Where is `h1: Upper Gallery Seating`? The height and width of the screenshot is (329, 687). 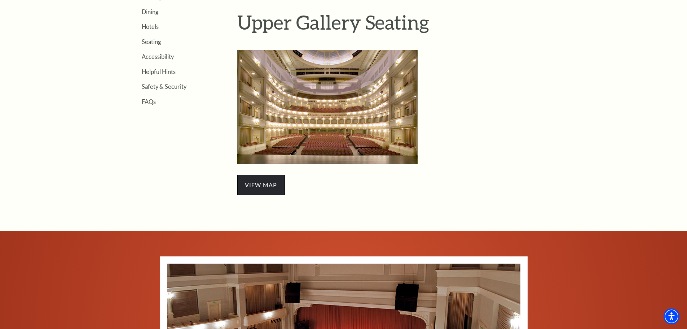
h1: Upper Gallery Seating is located at coordinates (402, 25).